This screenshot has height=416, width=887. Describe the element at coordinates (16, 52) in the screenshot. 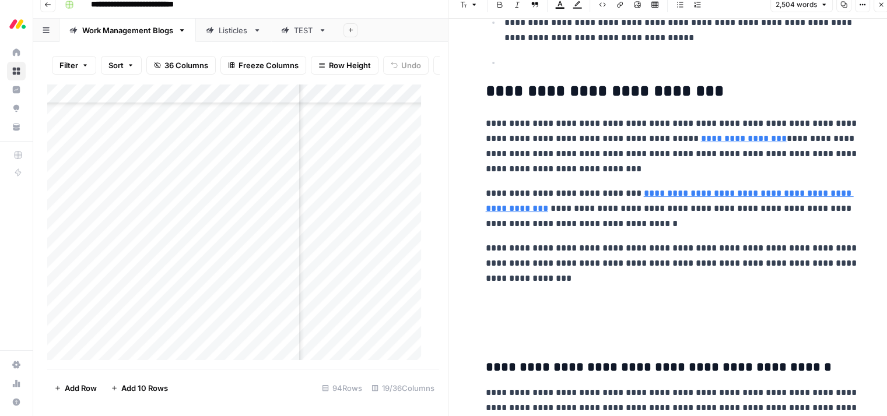

I see `a: Home` at that location.